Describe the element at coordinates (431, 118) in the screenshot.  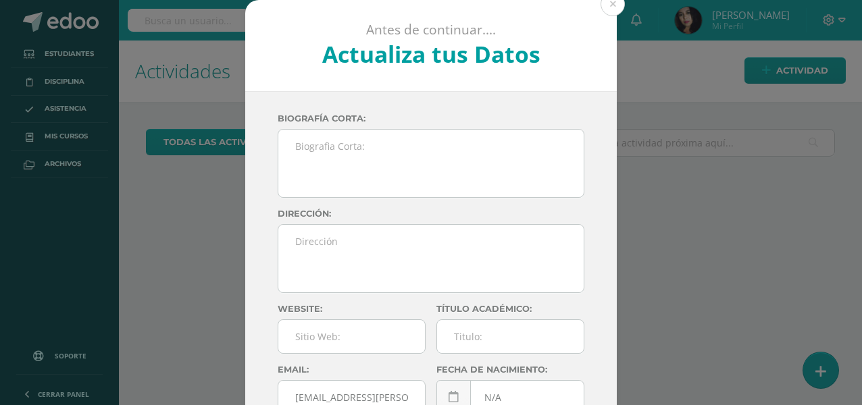
I see `label: Biografía corta:` at that location.